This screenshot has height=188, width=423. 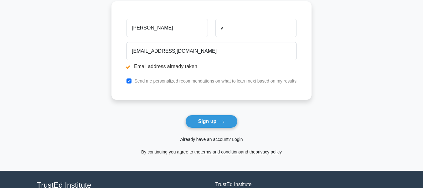 I want to click on input: Email, so click(x=211, y=51).